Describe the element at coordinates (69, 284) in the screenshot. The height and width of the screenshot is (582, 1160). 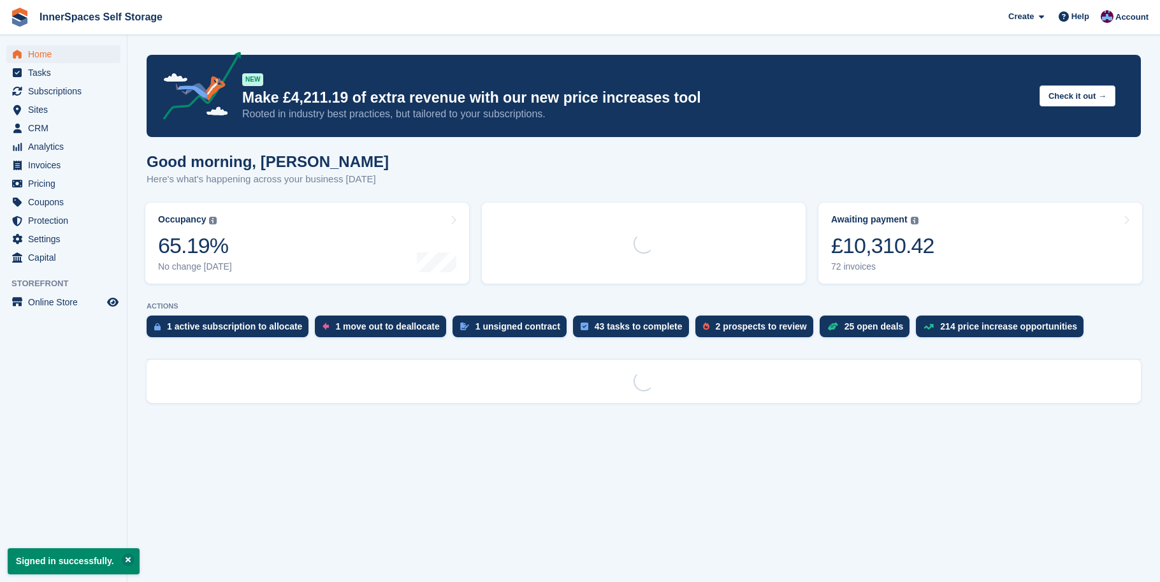
I see `span: Storefront` at that location.